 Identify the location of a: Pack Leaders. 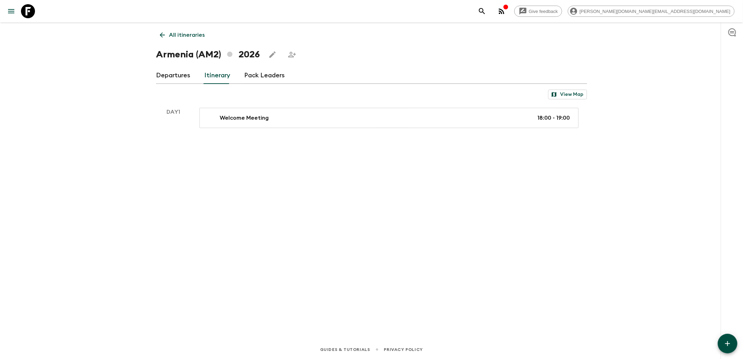
(265, 76).